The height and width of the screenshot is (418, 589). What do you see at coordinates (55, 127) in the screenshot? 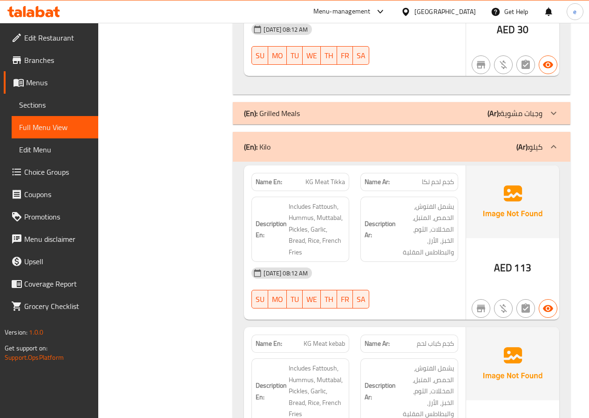
I see `a: Full Menu View` at bounding box center [55, 127].